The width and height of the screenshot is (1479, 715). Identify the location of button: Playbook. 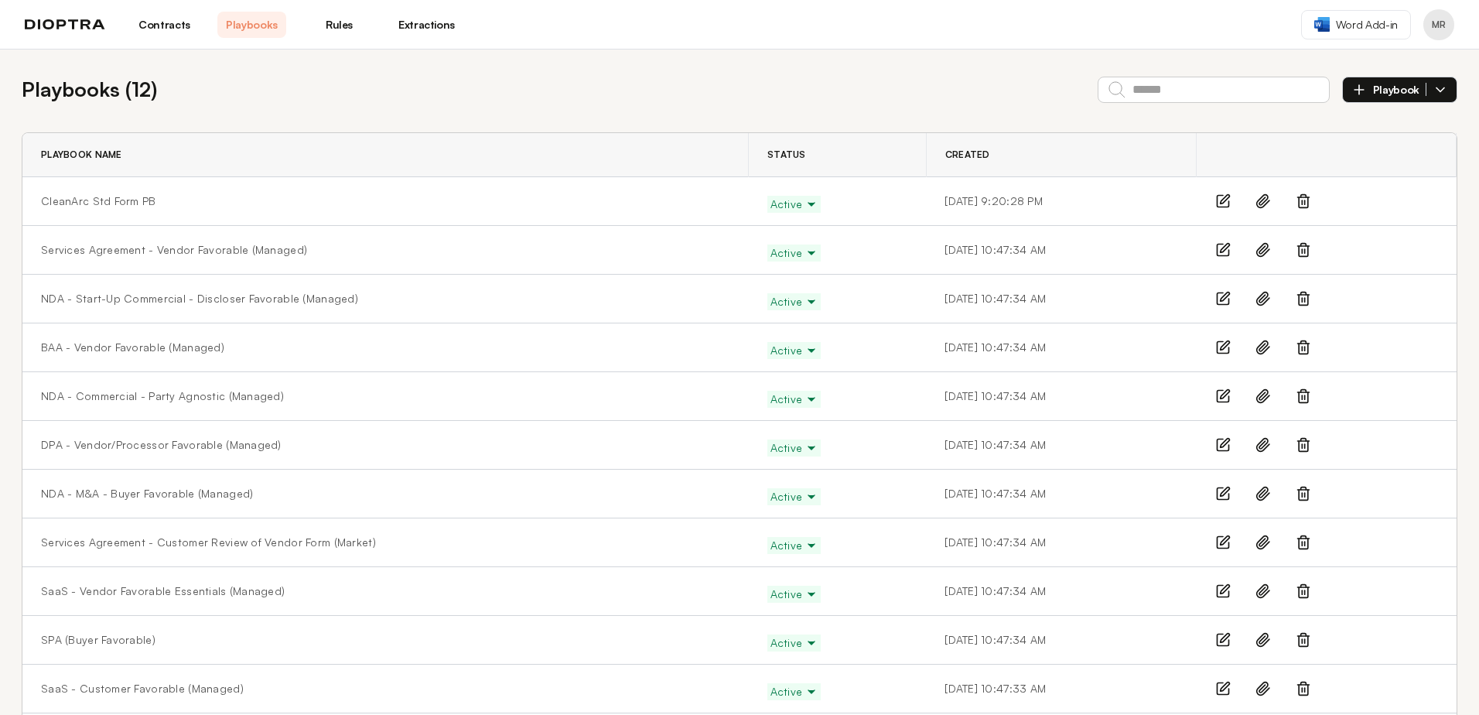
(1400, 90).